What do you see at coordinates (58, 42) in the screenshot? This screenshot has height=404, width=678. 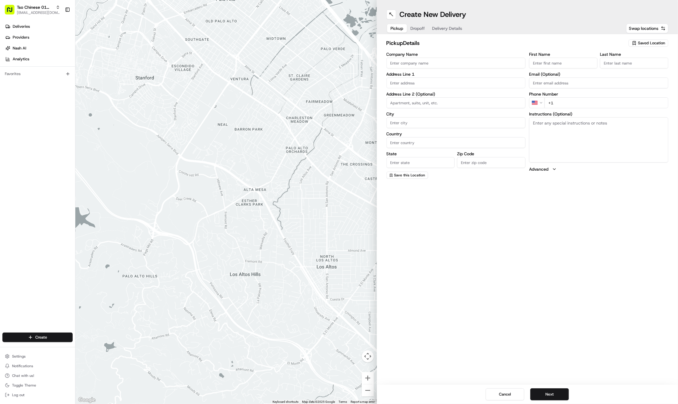 I see `input: Clear` at bounding box center [58, 42].